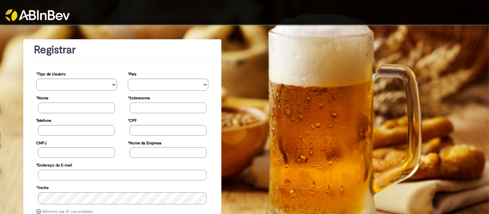  I want to click on label: Senha, so click(42, 187).